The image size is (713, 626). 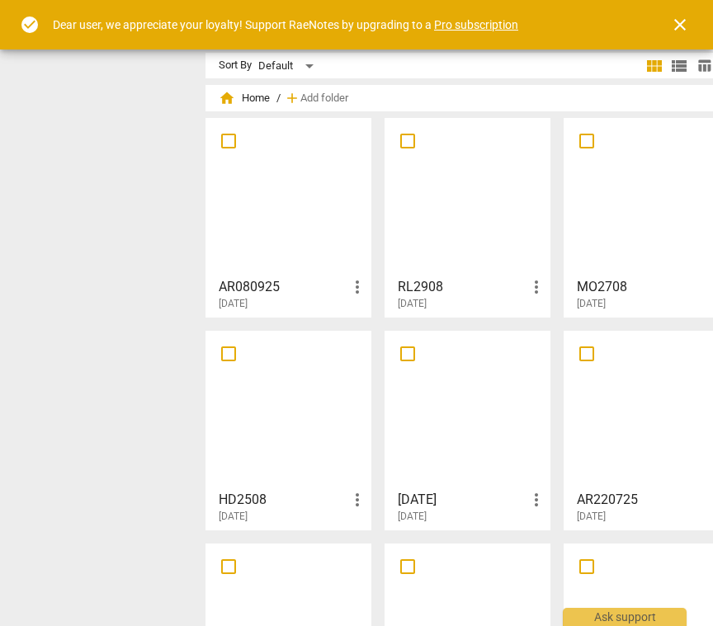 I want to click on span: home, so click(x=227, y=98).